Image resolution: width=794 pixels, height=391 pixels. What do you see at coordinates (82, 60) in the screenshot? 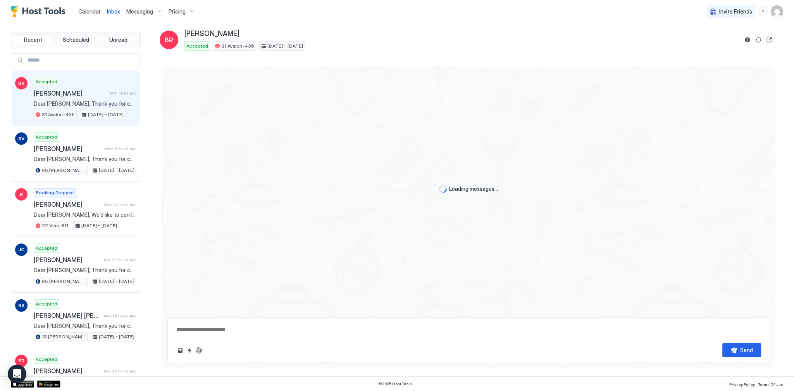
I see `input: Input Field` at bounding box center [82, 60].